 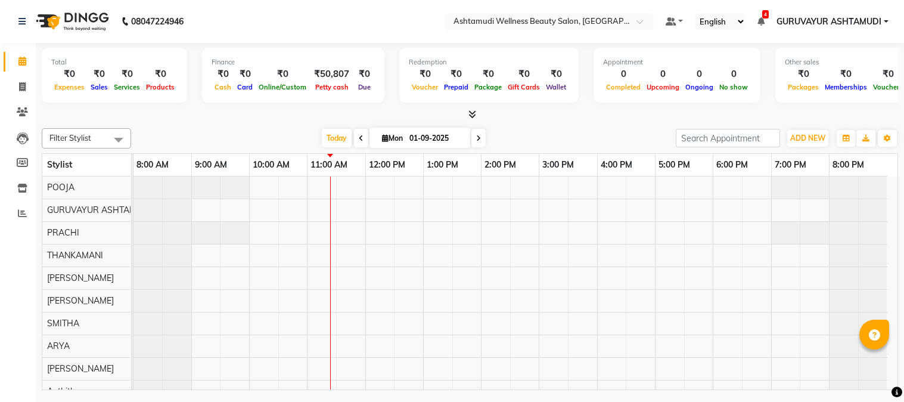 I want to click on span: Voucher, so click(x=425, y=87).